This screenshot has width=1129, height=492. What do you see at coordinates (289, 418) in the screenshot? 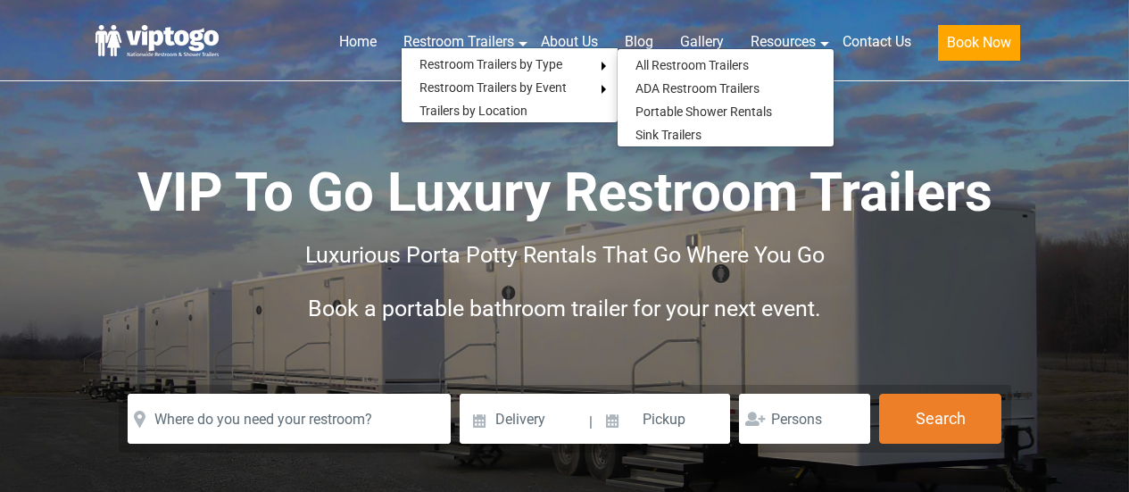
I see `input: Where do you need your restroom?` at bounding box center [289, 418].